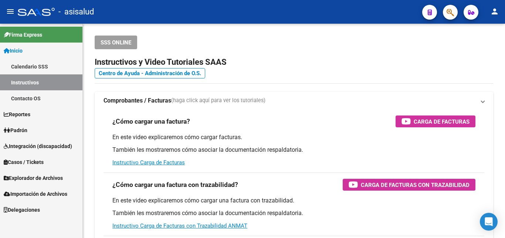  What do you see at coordinates (38, 146) in the screenshot?
I see `span: Integración (discapacidad)` at bounding box center [38, 146].